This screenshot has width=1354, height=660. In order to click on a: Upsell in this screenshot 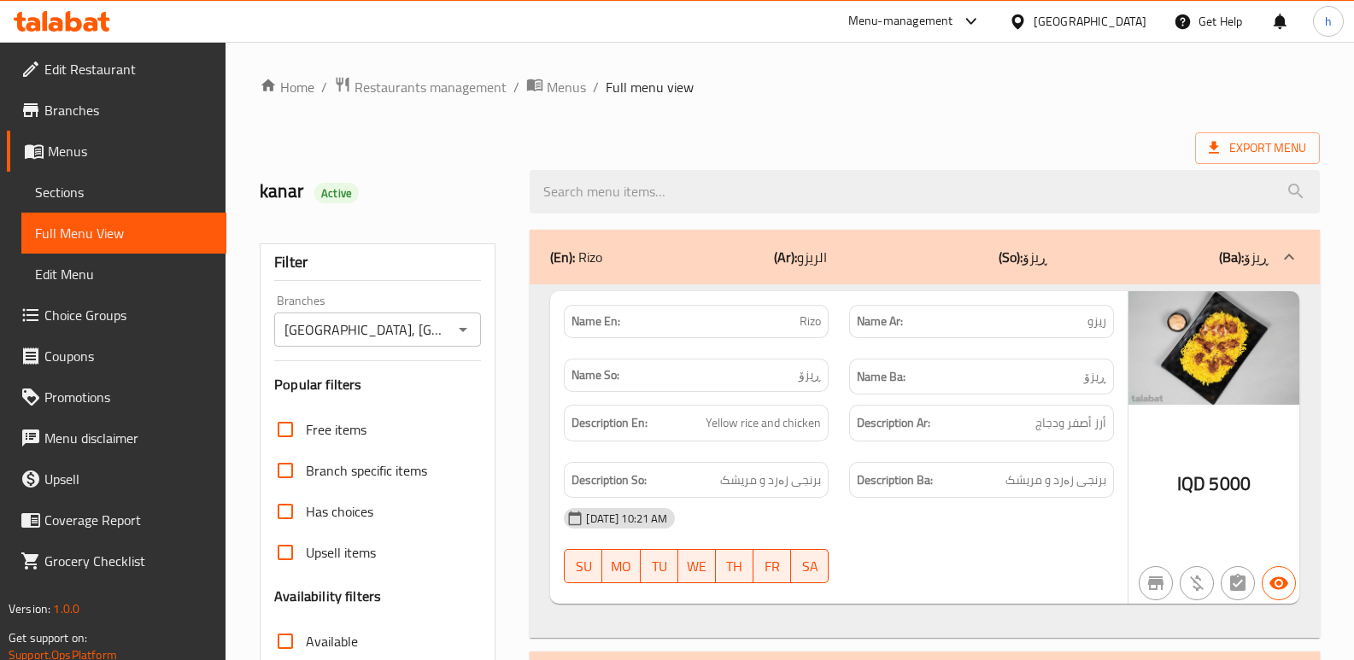, I will do `click(116, 479)`.